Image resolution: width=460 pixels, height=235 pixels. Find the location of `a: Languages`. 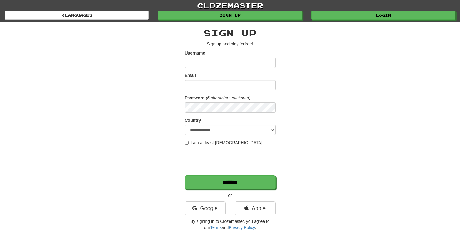

a: Languages is located at coordinates (77, 15).